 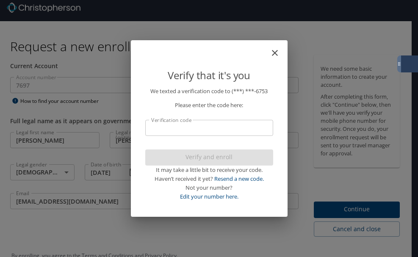 I want to click on a: Edit your number here., so click(x=209, y=196).